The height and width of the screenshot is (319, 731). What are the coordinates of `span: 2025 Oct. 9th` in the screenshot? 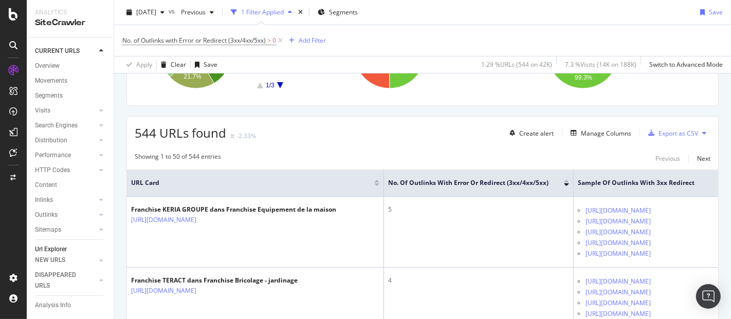 It's located at (146, 12).